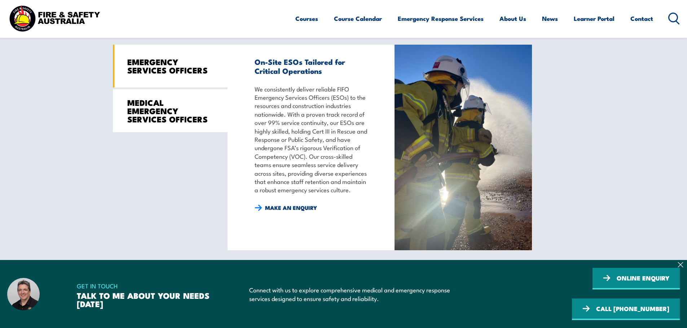 This screenshot has height=328, width=687. Describe the element at coordinates (286, 208) in the screenshot. I see `a: MAKE AN ENQUIRY` at that location.